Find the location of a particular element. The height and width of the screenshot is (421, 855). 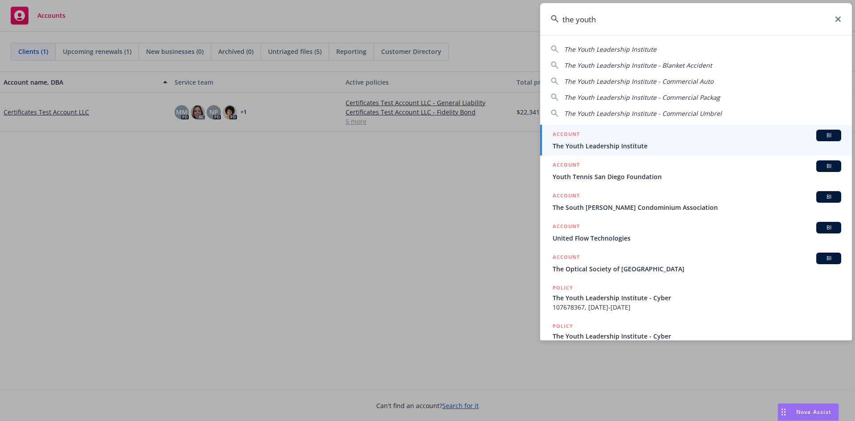

span: Youth Tennis San Diego Foundation is located at coordinates (697, 176).